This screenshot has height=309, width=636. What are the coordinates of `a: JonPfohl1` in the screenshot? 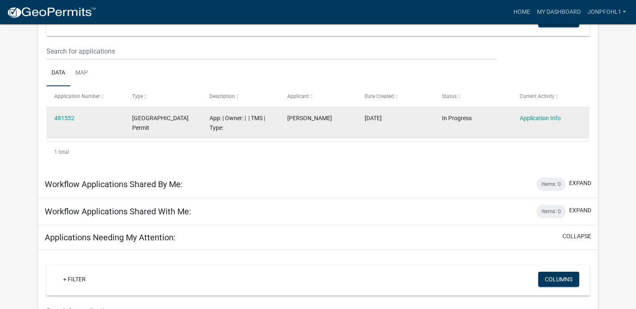 It's located at (606, 12).